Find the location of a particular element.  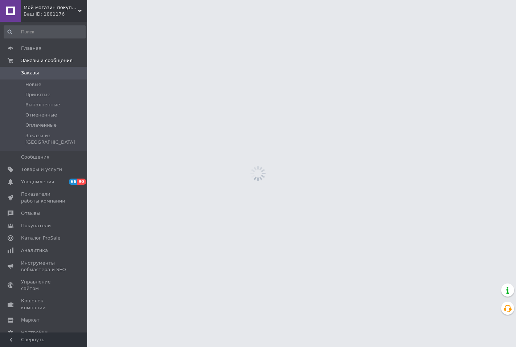

span: Выполненные is located at coordinates (43, 105).